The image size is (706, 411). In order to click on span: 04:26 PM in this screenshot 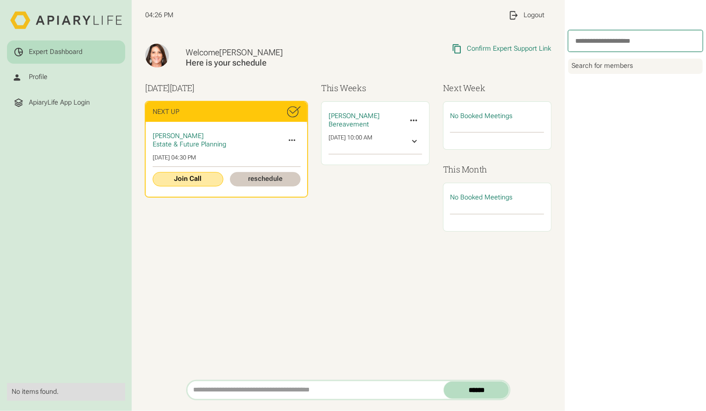, I will do `click(159, 15)`.